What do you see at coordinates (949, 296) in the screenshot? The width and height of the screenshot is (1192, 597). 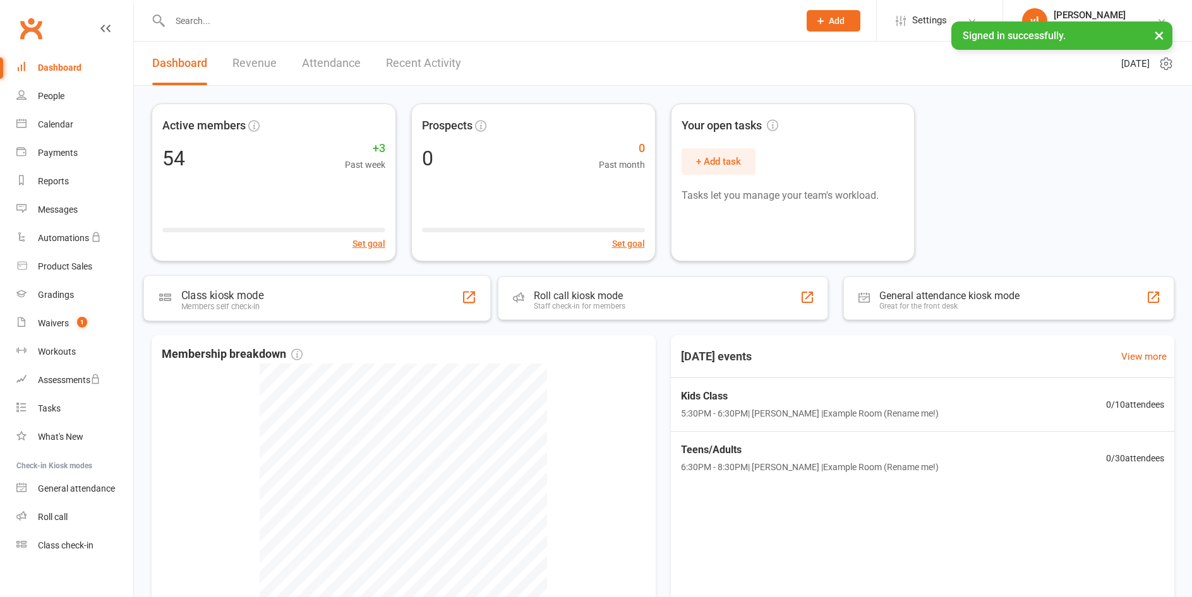 I see `div: General attendance kiosk mode` at bounding box center [949, 296].